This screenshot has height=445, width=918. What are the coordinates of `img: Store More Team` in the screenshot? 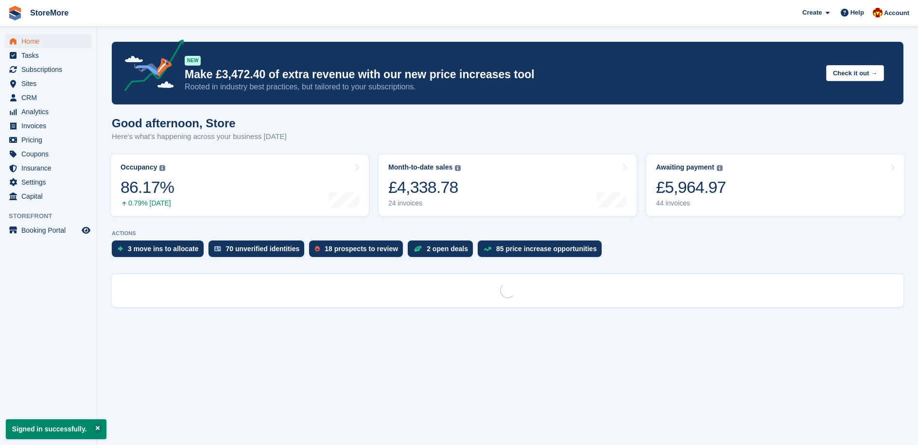 It's located at (878, 13).